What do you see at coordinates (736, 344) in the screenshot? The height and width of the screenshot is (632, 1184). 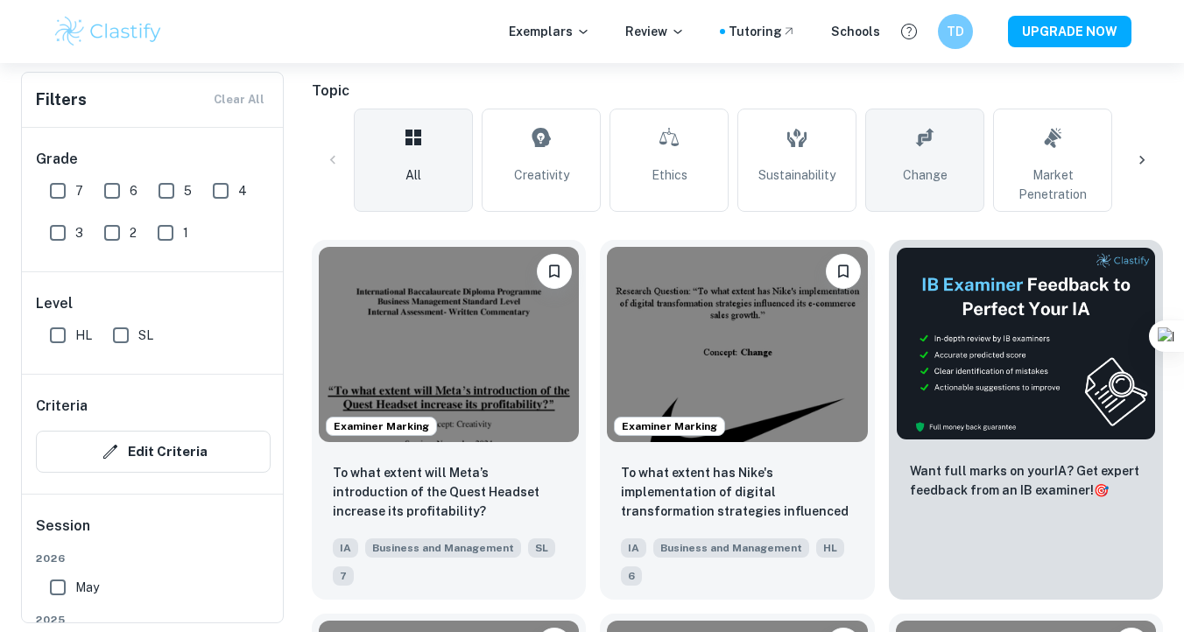 I see `img: Business and Management IA example thumbnail: To what extent has Nike's implementation` at bounding box center [736, 344].